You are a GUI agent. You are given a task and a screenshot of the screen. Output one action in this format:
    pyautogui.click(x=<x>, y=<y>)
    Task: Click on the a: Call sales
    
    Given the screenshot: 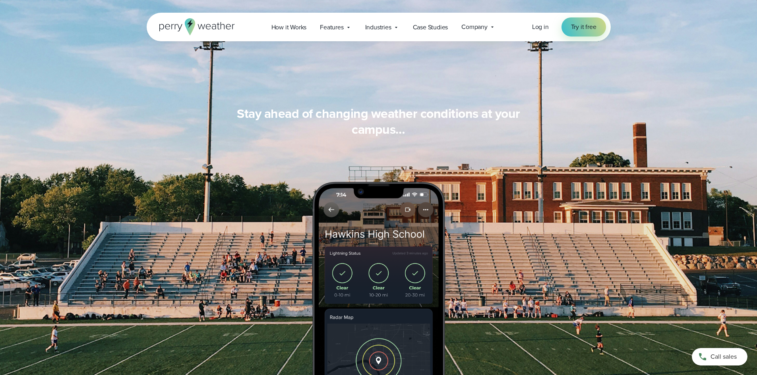 What is the action you would take?
    pyautogui.click(x=719, y=357)
    